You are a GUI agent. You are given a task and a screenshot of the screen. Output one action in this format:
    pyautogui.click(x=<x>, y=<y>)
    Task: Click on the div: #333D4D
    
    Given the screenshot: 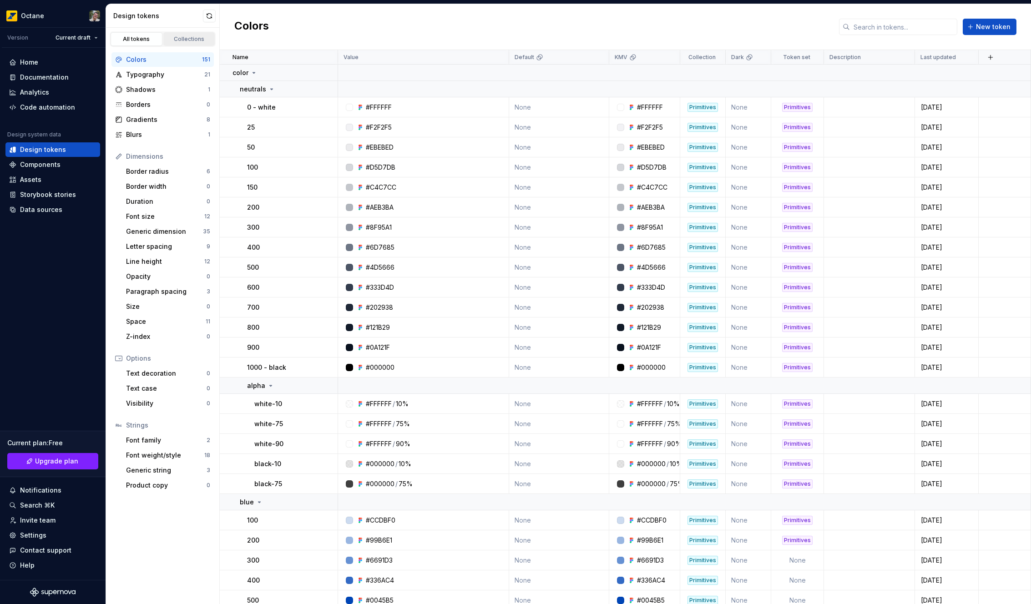 What is the action you would take?
    pyautogui.click(x=380, y=287)
    